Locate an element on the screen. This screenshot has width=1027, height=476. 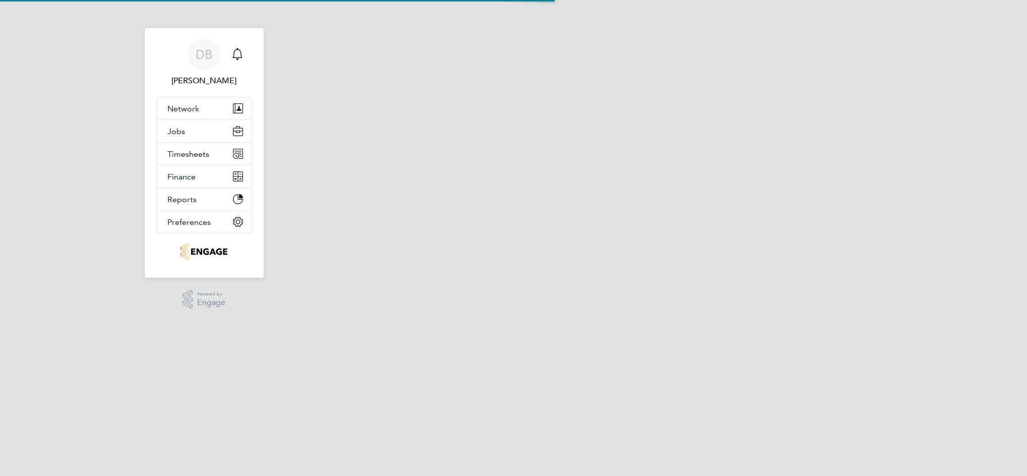
img: thornbaker-logo-retina.png is located at coordinates (204, 251).